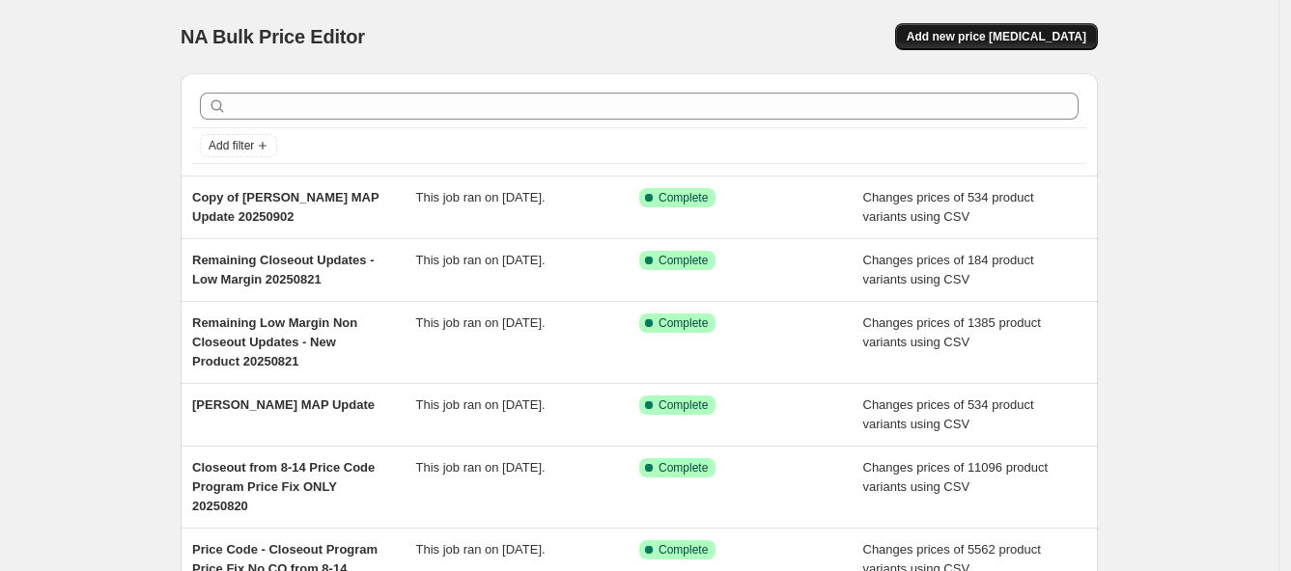 This screenshot has height=571, width=1291. I want to click on span: Closeout from 8-14 Price Code Program Price Fix ONLY 20250820, so click(283, 487).